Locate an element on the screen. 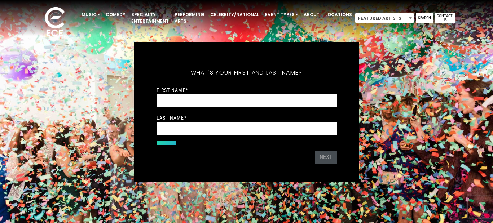  a: About is located at coordinates (311, 15).